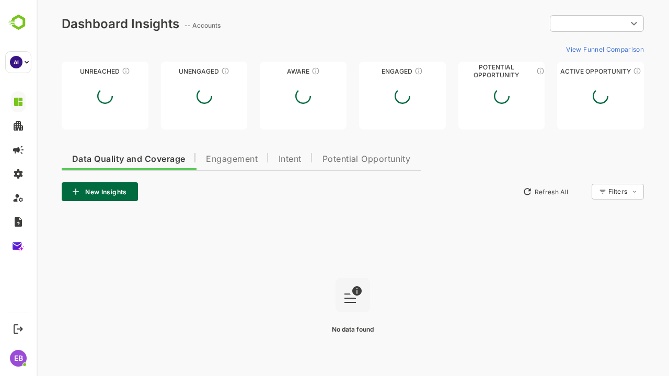 The image size is (669, 376). I want to click on div: Engaged, so click(366, 71).